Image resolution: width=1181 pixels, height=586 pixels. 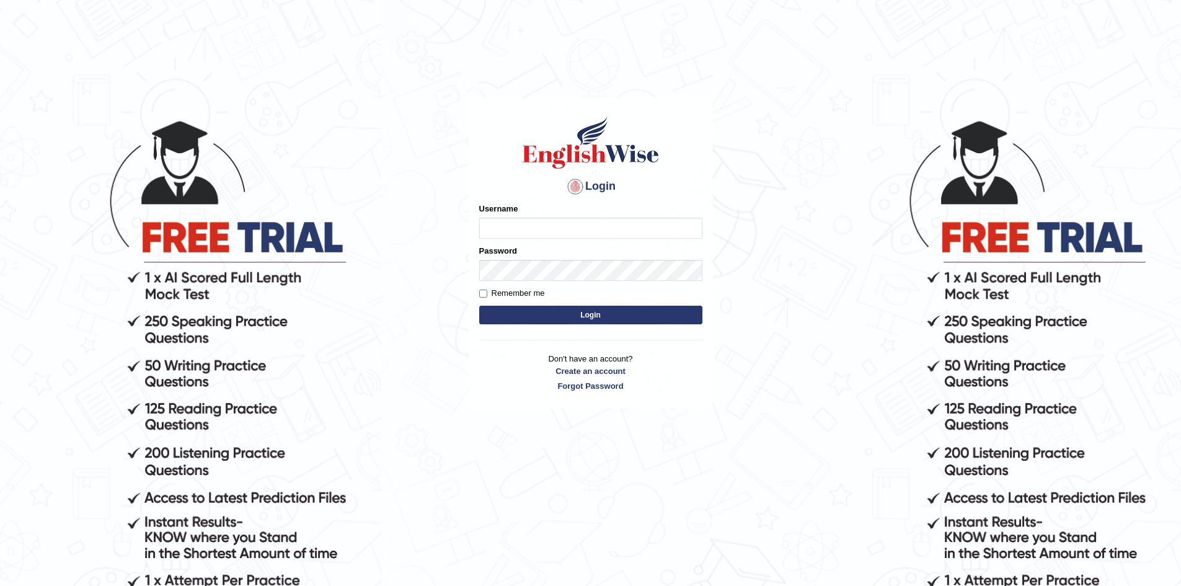 What do you see at coordinates (591, 372) in the screenshot?
I see `p: Don't have an account?` at bounding box center [591, 372].